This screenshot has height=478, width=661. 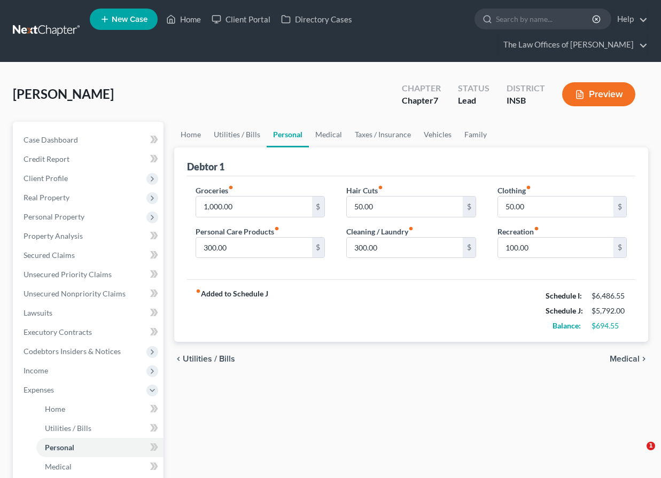 I want to click on a: Case Dashboard, so click(x=89, y=140).